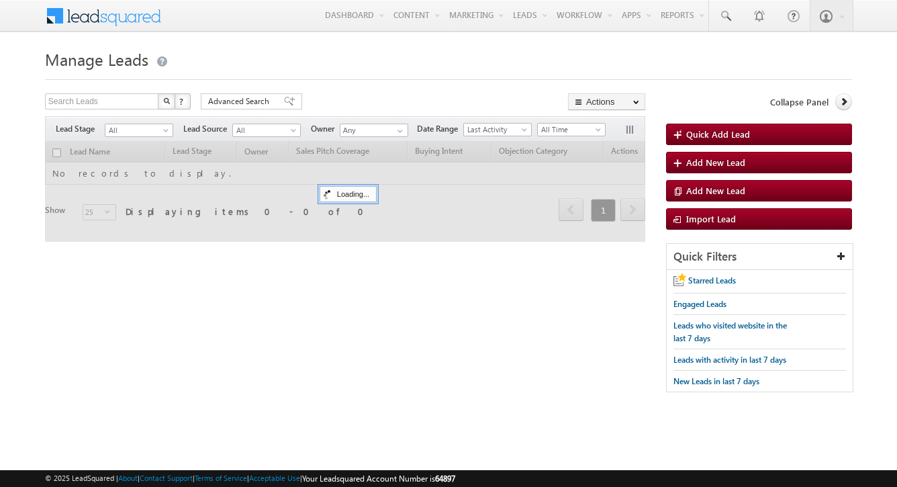 Image resolution: width=897 pixels, height=487 pixels. I want to click on span: Date Range, so click(440, 129).